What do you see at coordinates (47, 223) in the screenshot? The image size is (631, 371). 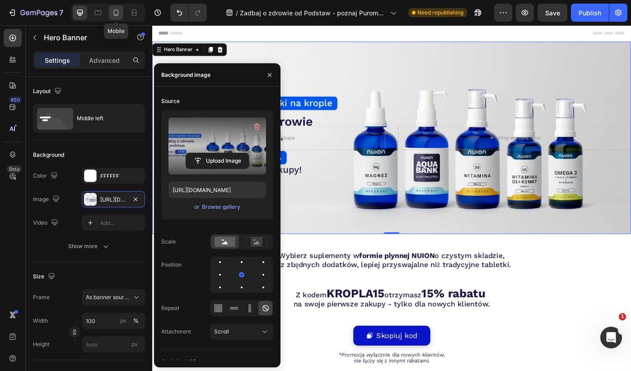 I see `div: Video` at bounding box center [47, 223].